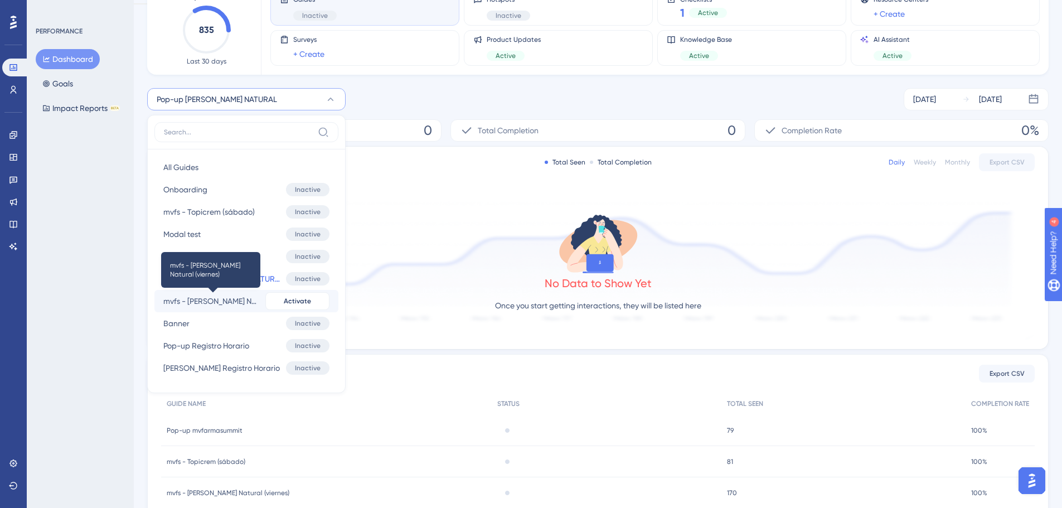 This screenshot has height=508, width=1062. I want to click on span: Modal test, so click(182, 234).